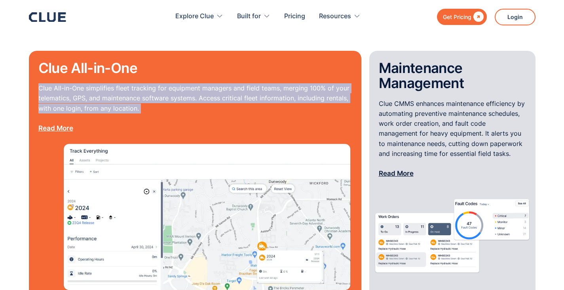  I want to click on p: Clue CMMS enhances maintenance efficiency by automating preventive maintenance schedules, work or..., so click(453, 139).